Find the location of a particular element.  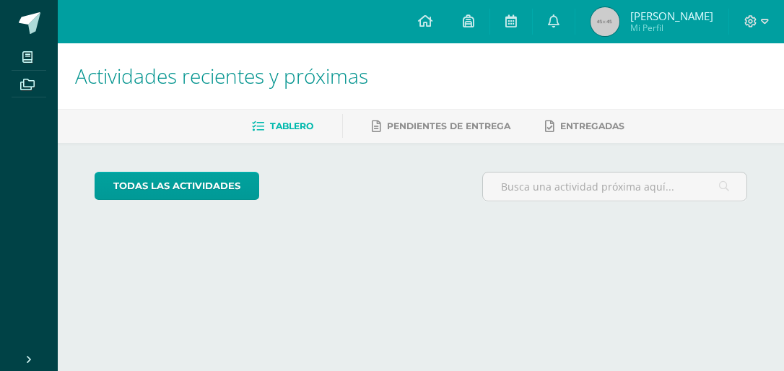

img: 45x45 is located at coordinates (605, 22).